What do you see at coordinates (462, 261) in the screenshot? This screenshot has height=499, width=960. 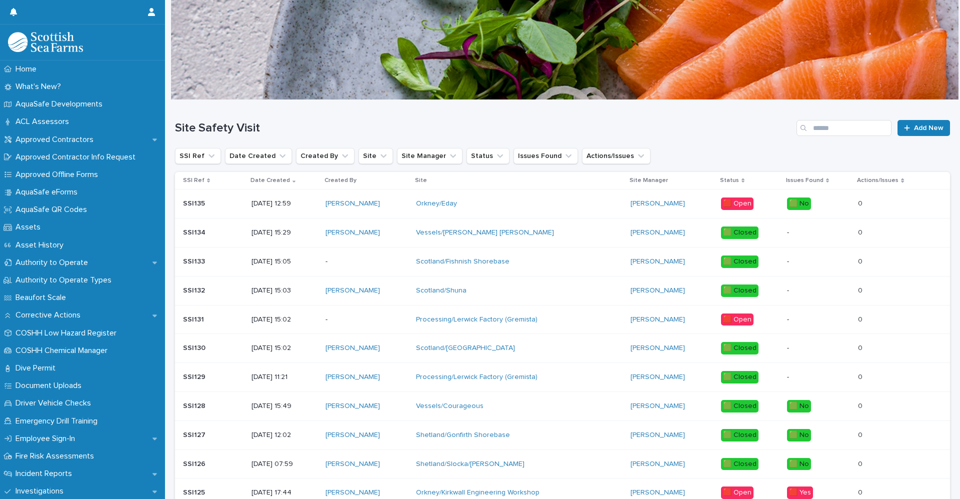 I see `a: Scotland/Fishnish Shorebase` at bounding box center [462, 261].